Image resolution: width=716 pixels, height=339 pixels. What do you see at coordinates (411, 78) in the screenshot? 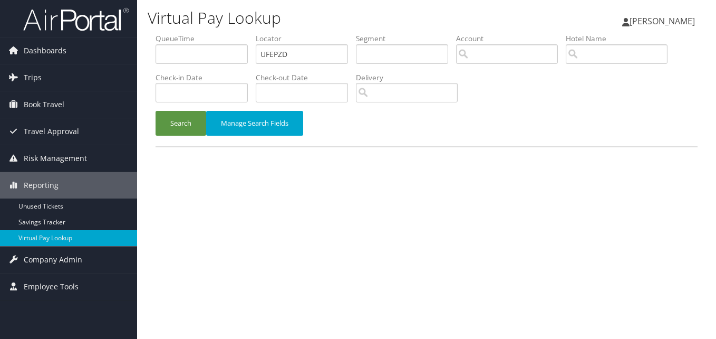
I see `label: Delivery` at bounding box center [411, 78].